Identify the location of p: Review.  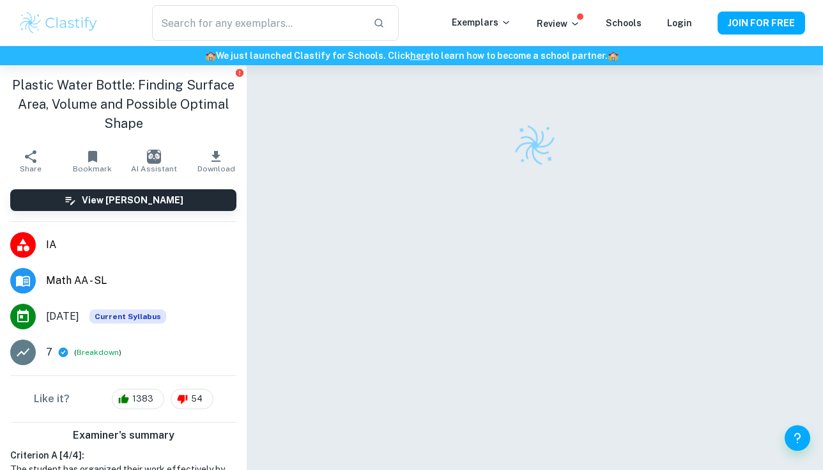
(558, 24).